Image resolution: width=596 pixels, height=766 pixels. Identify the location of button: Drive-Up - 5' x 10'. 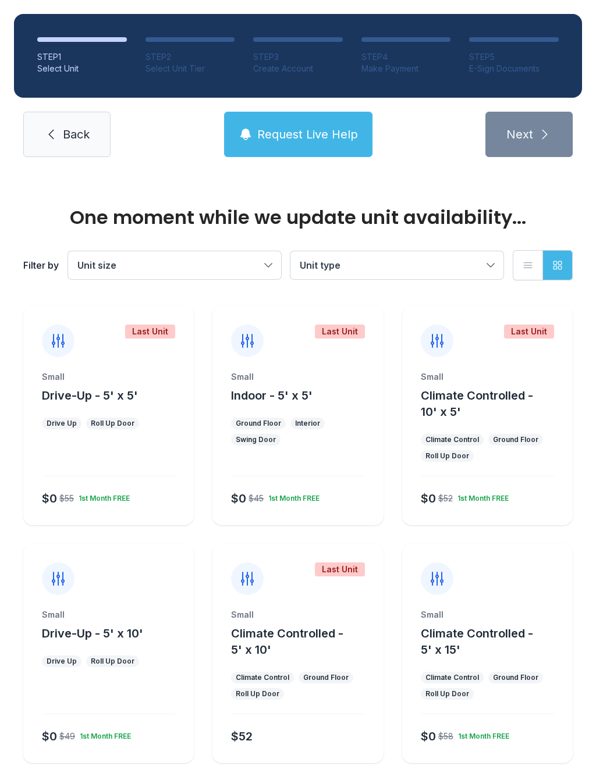
(92, 633).